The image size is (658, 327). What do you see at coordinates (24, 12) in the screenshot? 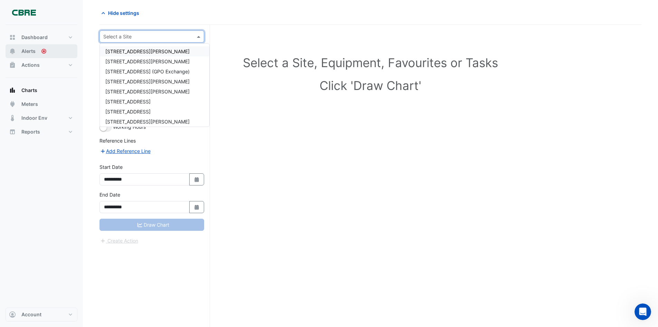
I see `img: Company Logo` at bounding box center [24, 12].